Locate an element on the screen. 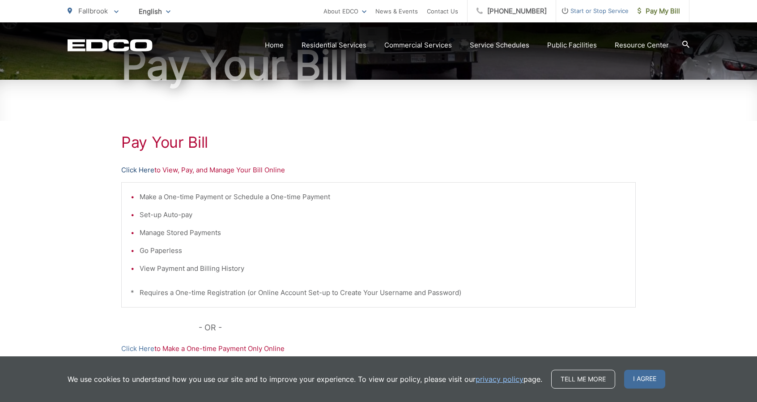 Image resolution: width=757 pixels, height=402 pixels. a: EDCD logo. Return to the homepage. is located at coordinates (110, 45).